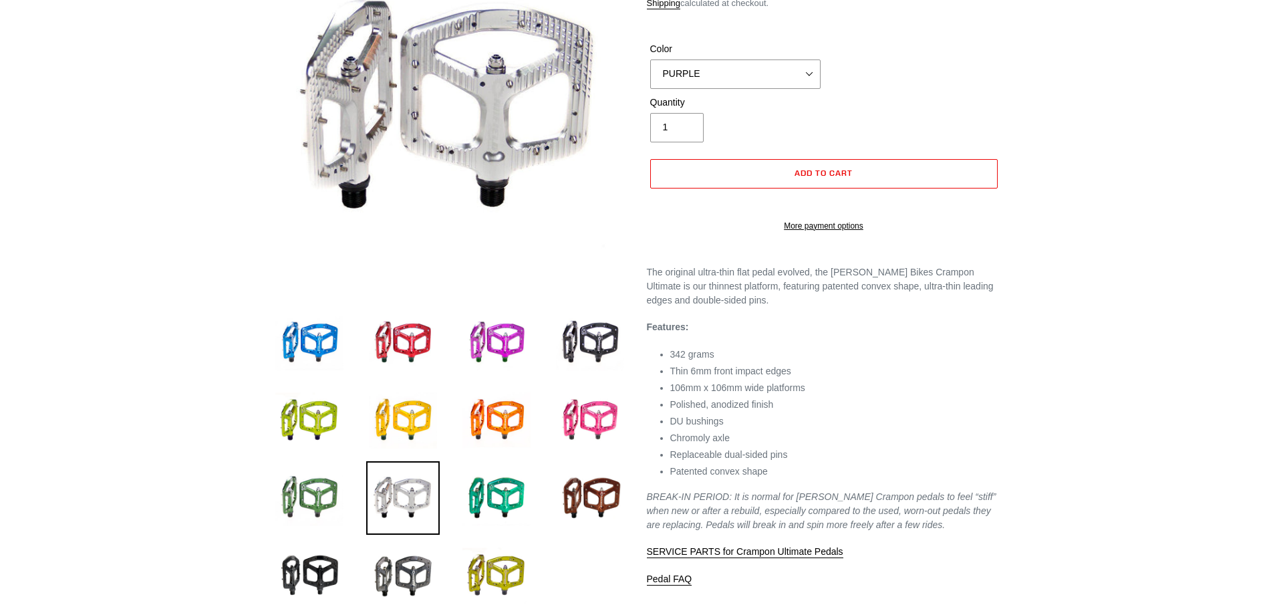 The height and width of the screenshot is (609, 1273). What do you see at coordinates (835, 371) in the screenshot?
I see `li: Thin 6mm front impact edges` at bounding box center [835, 371].